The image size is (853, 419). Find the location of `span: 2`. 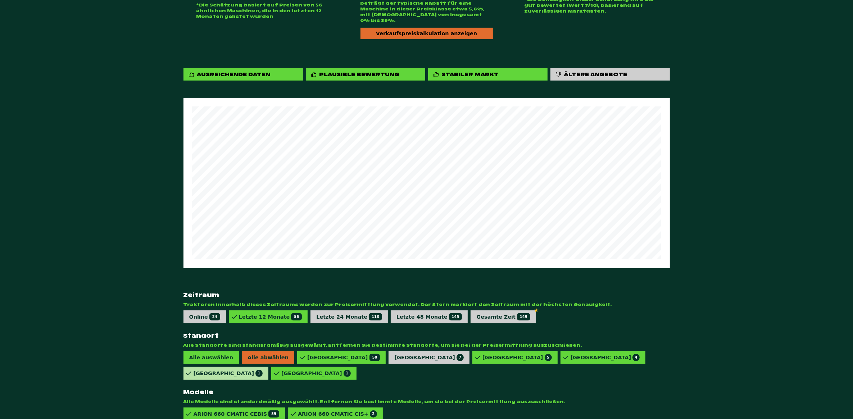

span: 2 is located at coordinates (373, 414).